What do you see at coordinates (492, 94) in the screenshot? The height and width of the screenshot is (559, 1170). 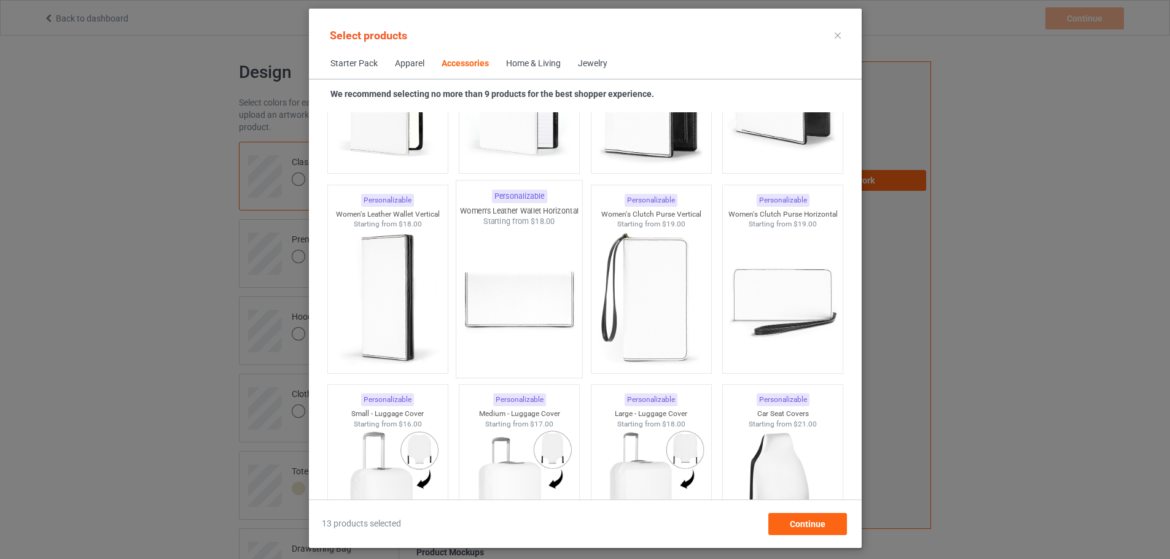 I see `strong: We recommend selecting no more than 9 products for the best shopper experience.` at bounding box center [492, 94].